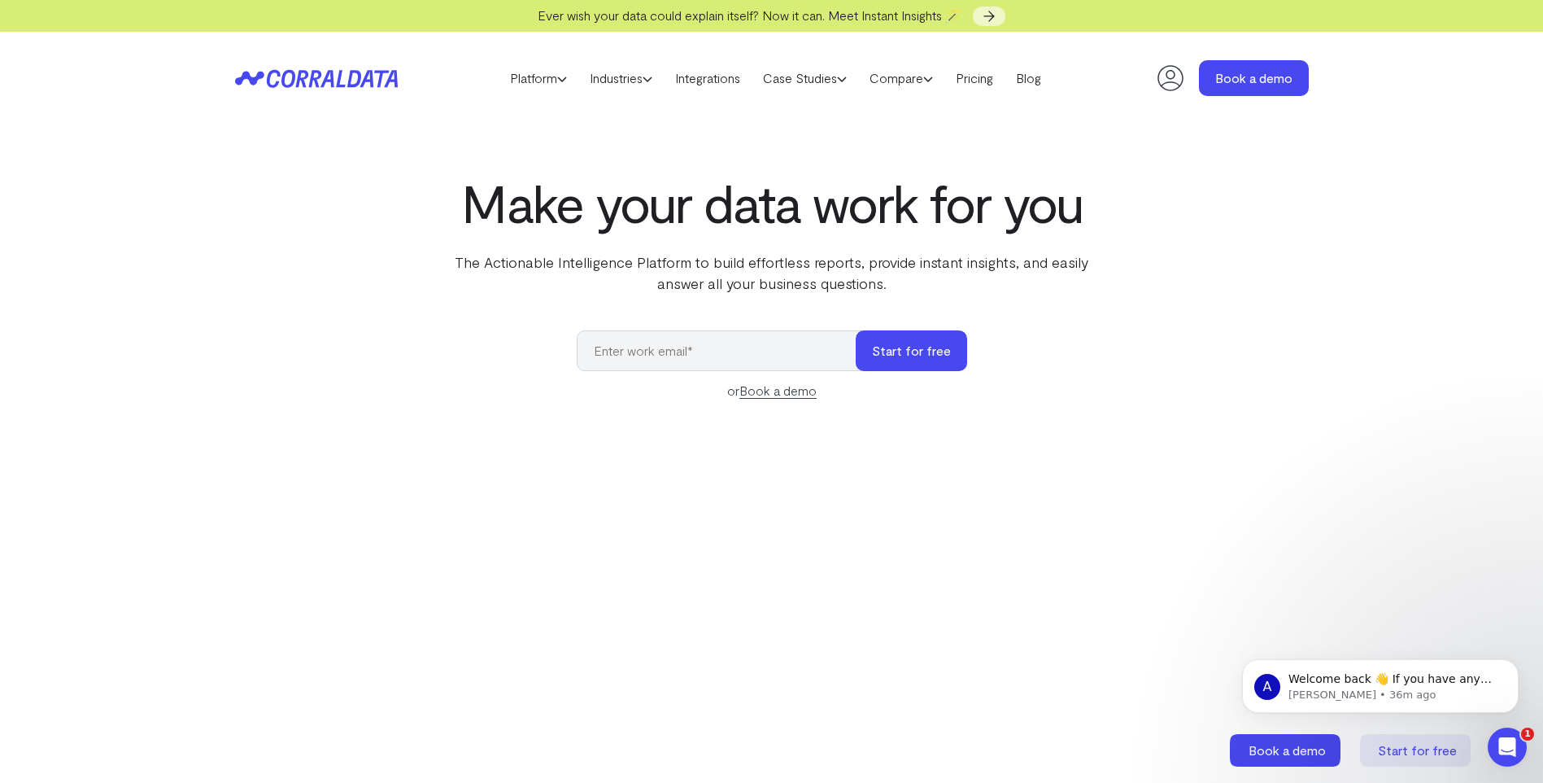 The height and width of the screenshot is (783, 1543). I want to click on a: Integrations, so click(708, 78).